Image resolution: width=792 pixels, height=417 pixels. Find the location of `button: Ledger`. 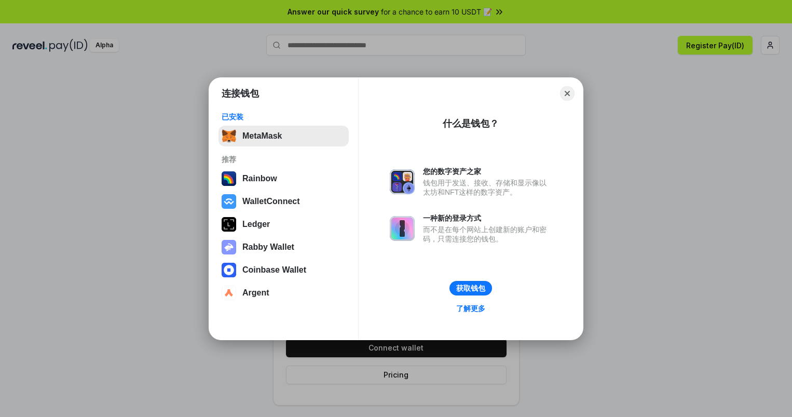

button: Ledger is located at coordinates (283, 224).